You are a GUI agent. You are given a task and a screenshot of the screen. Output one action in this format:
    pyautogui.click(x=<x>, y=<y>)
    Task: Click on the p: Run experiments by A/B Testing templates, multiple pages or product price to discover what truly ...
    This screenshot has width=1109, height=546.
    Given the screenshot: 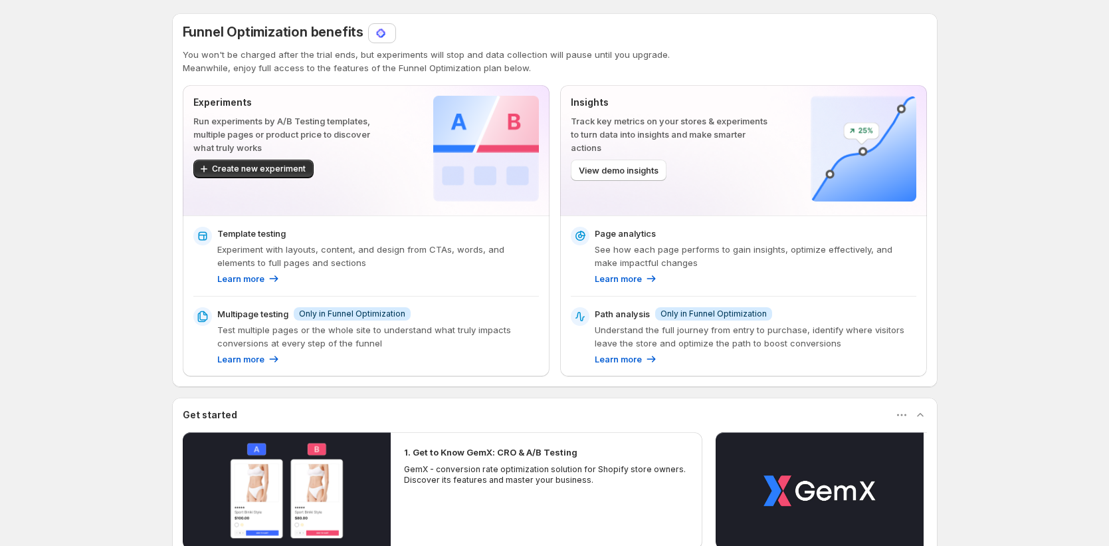 What is the action you would take?
    pyautogui.click(x=292, y=134)
    